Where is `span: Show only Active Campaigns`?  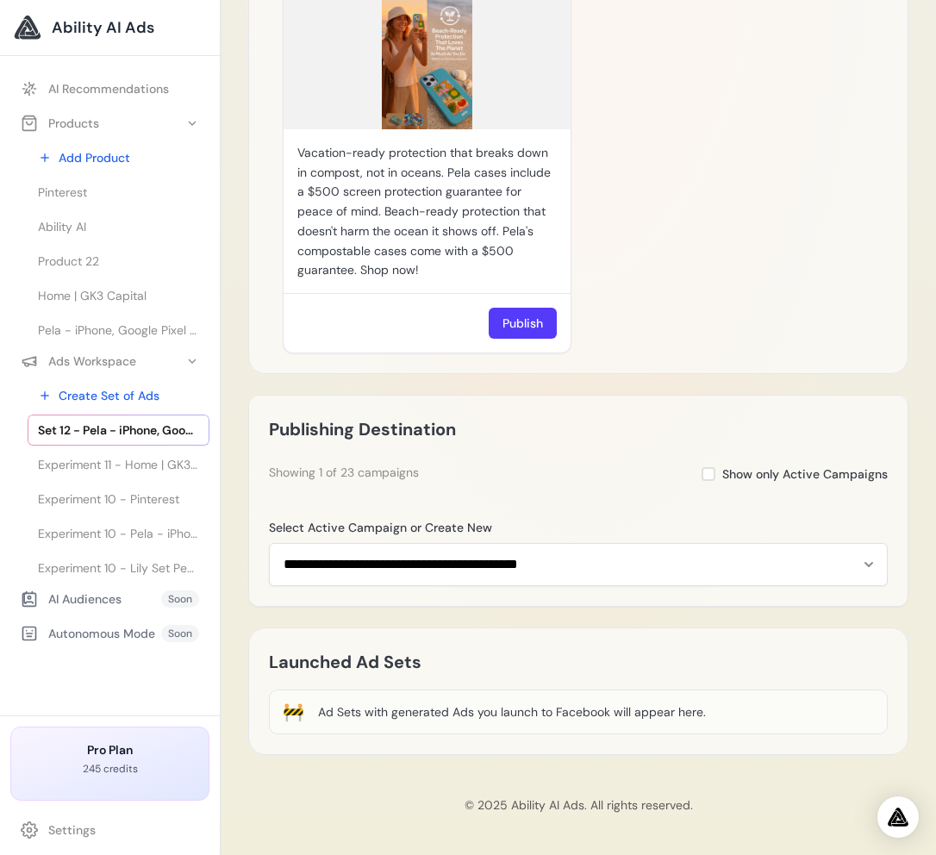 span: Show only Active Campaigns is located at coordinates (805, 474).